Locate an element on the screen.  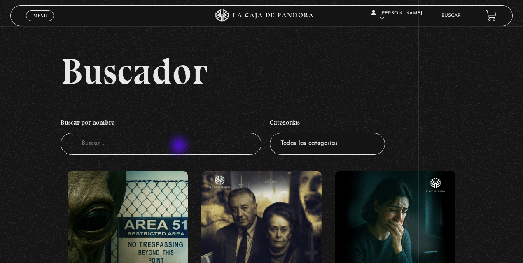
h2: Buscador is located at coordinates (286, 71).